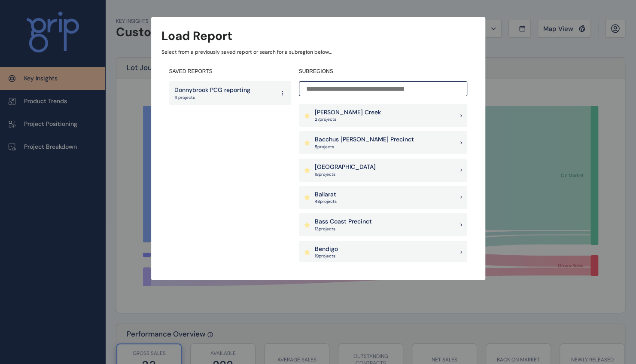  What do you see at coordinates (383, 71) in the screenshot?
I see `h4: SUBREGIONS` at bounding box center [383, 71].